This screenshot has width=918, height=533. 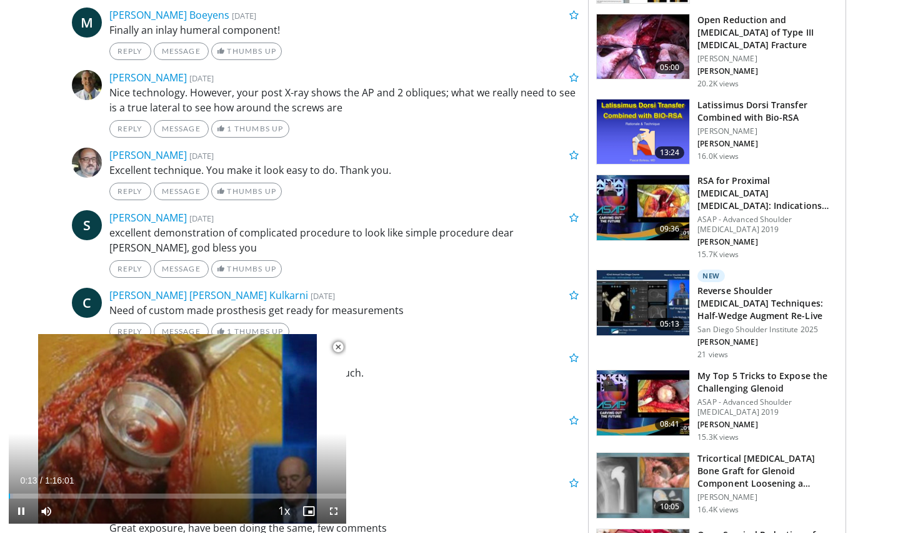 What do you see at coordinates (344, 310) in the screenshot?
I see `p: Need of custom made prosthesis get ready for measurements` at bounding box center [344, 310].